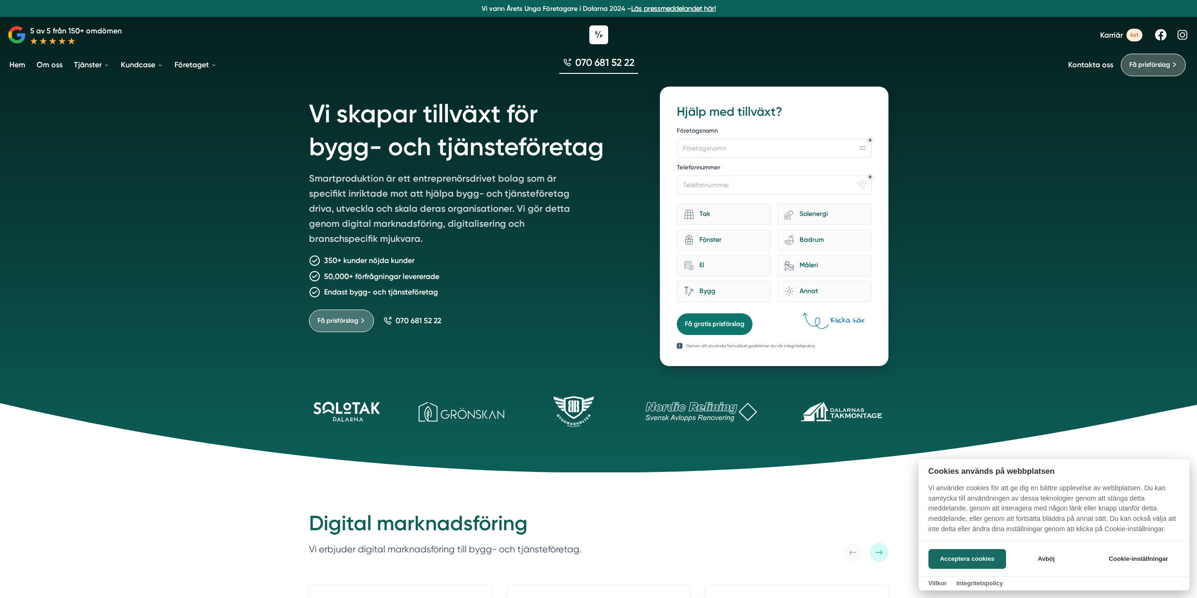 This screenshot has height=598, width=1197. I want to click on a: Villkor, so click(938, 583).